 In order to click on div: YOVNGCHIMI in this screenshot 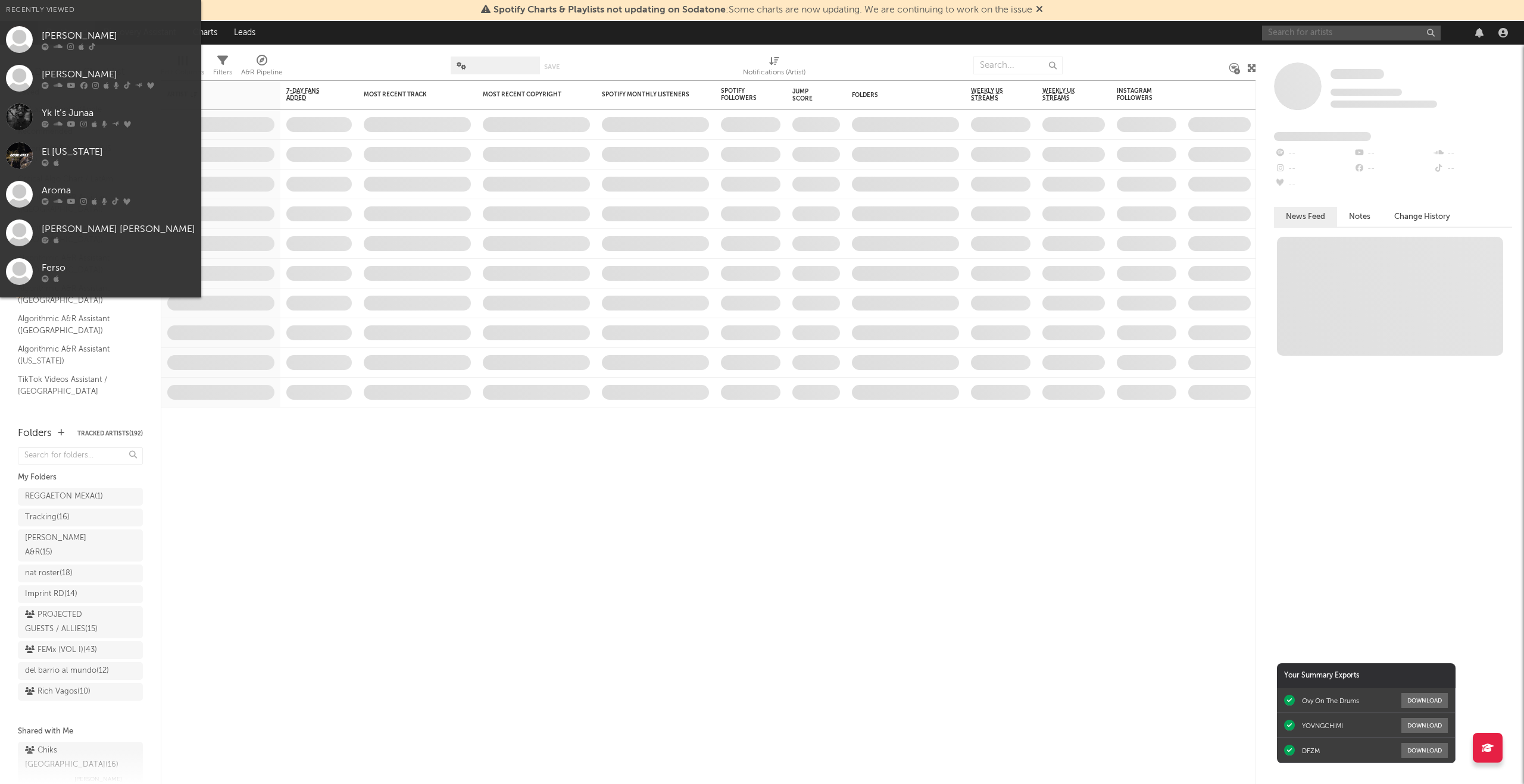, I will do `click(1322, 726)`.